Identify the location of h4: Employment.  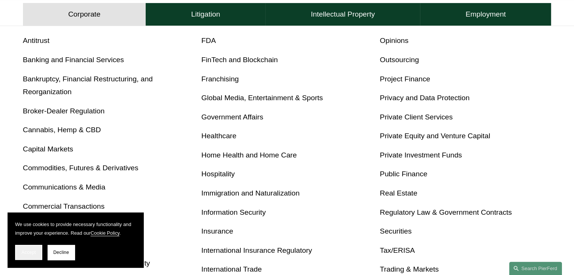
(486, 14).